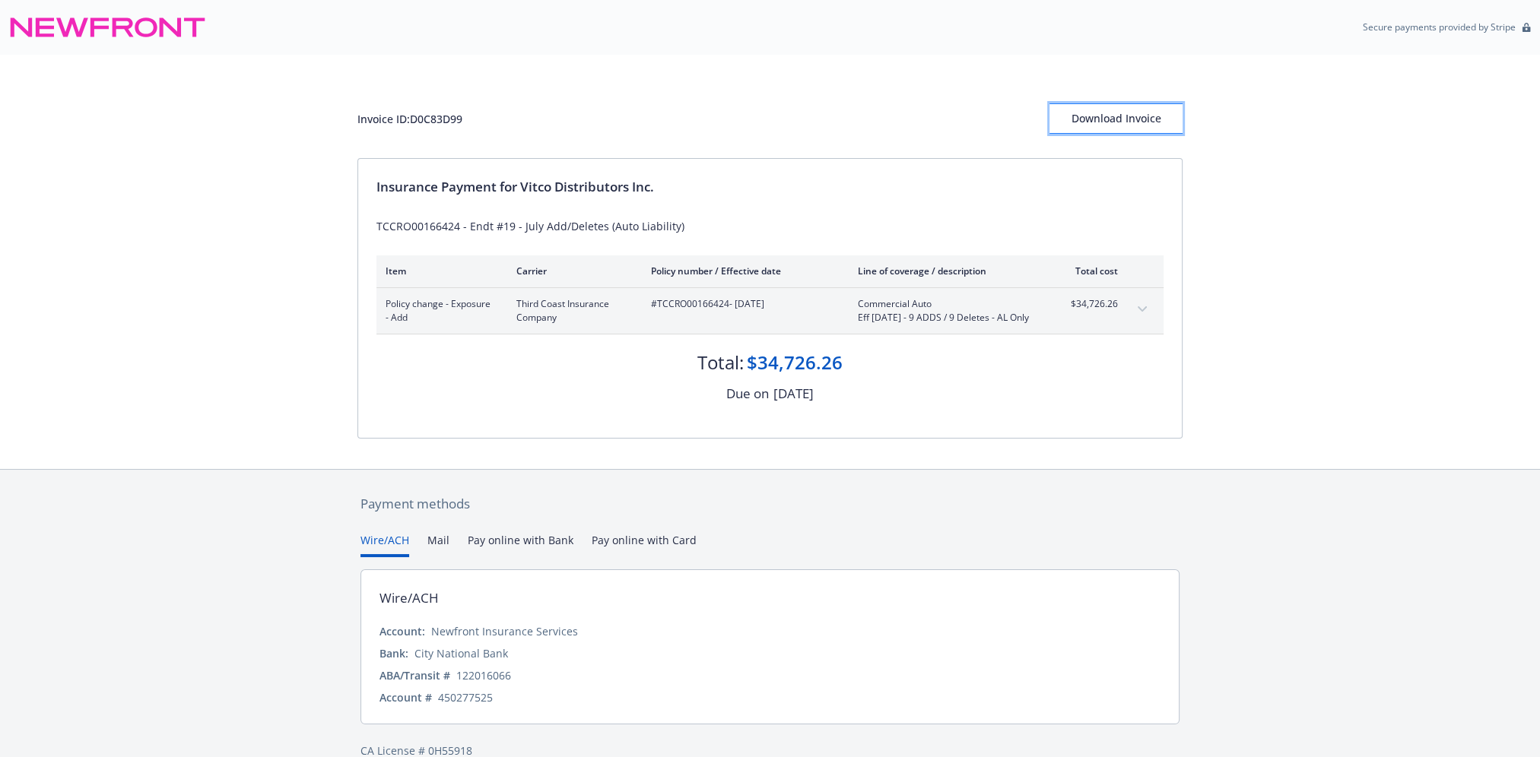 This screenshot has width=1540, height=757. I want to click on span: Third Coast Insurance Company, so click(571, 311).